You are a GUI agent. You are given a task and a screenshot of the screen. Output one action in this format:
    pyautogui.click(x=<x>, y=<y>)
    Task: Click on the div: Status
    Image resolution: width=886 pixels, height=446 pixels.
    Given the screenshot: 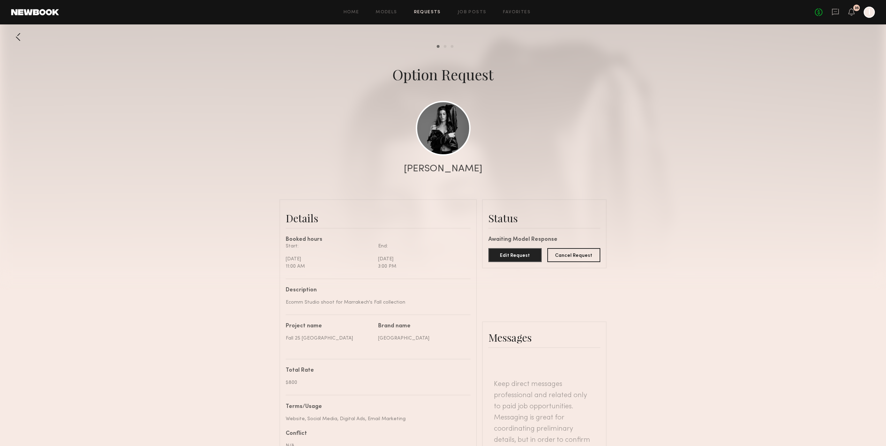 What is the action you would take?
    pyautogui.click(x=544, y=218)
    